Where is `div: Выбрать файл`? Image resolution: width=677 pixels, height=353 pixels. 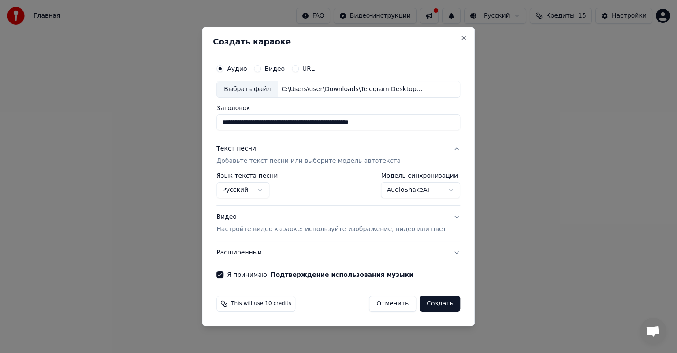 div: Выбрать файл is located at coordinates (247, 89).